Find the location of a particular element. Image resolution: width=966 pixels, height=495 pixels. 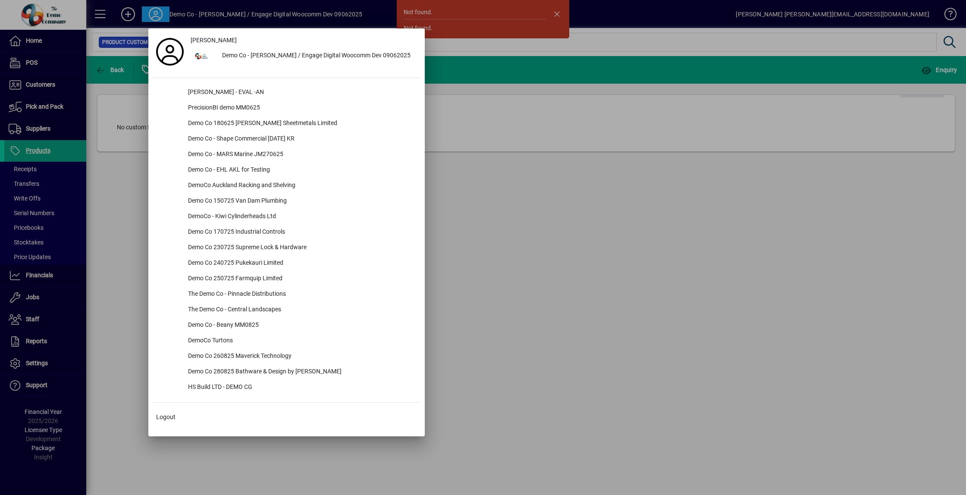

div: Demo Co 170725 Industrial Controls is located at coordinates (301, 232).